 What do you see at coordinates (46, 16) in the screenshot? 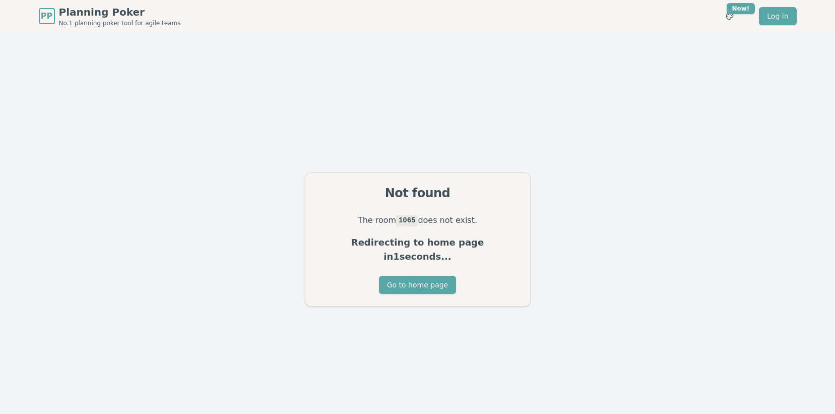
I see `span: PP` at bounding box center [46, 16].